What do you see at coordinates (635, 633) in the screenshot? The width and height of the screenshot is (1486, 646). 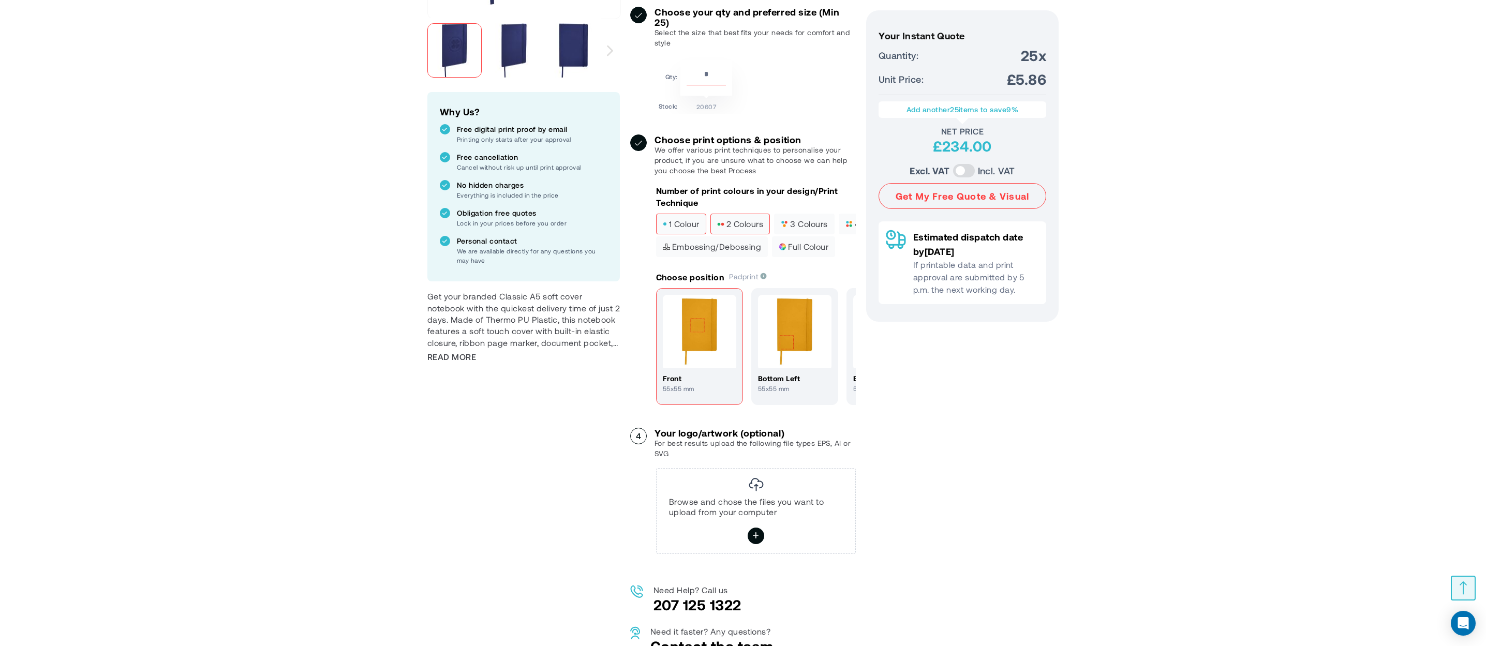 I see `img: Contact us image` at bounding box center [635, 633].